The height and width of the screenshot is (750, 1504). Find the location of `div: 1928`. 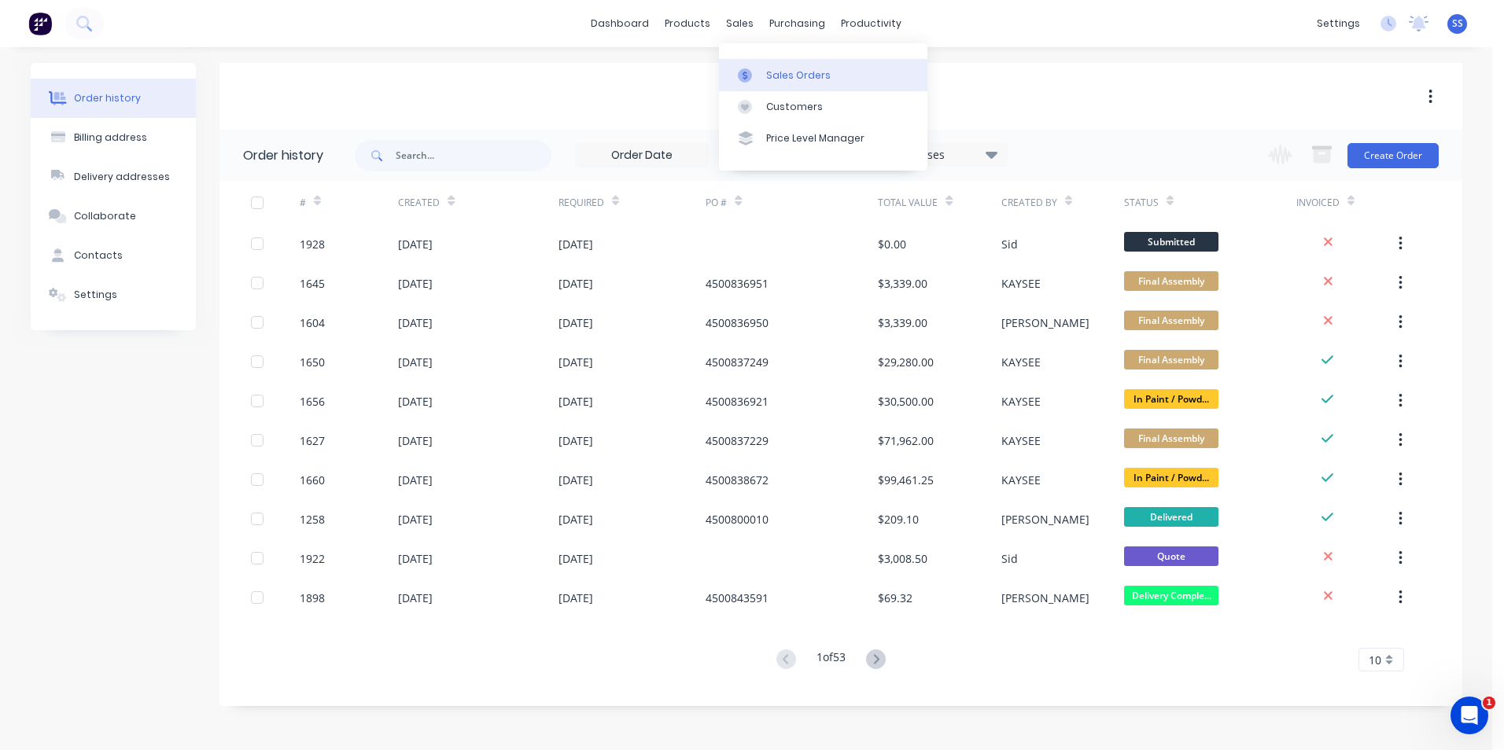

div: 1928 is located at coordinates (312, 244).